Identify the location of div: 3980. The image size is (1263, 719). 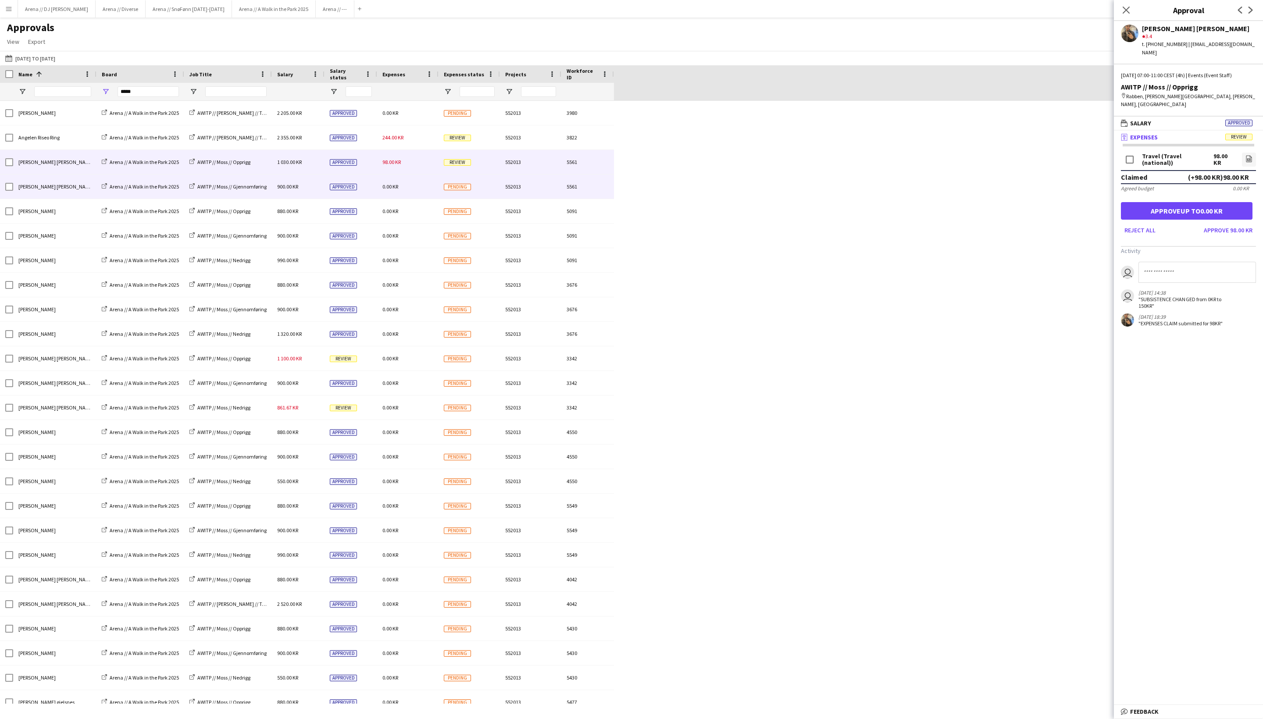
(588, 113).